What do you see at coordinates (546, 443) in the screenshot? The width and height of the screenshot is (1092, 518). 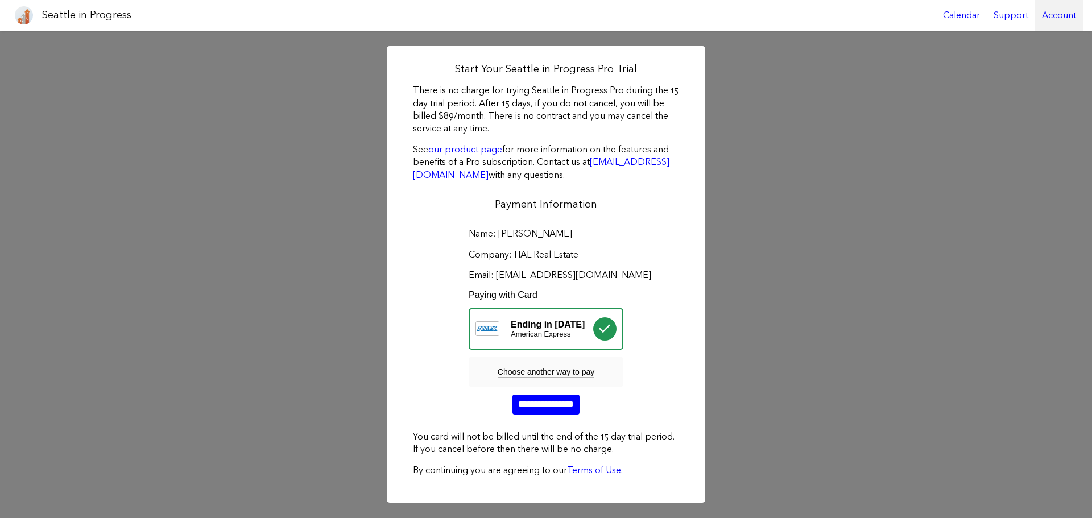 I see `p: You card will not be billed until the end of the 15 day trial period. If you cancel before then t...` at bounding box center [546, 443].